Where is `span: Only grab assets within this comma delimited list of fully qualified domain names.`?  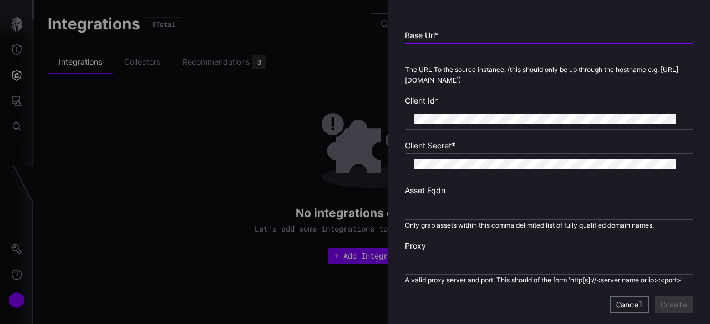
span: Only grab assets within this comma delimited list of fully qualified domain names. is located at coordinates (529, 225).